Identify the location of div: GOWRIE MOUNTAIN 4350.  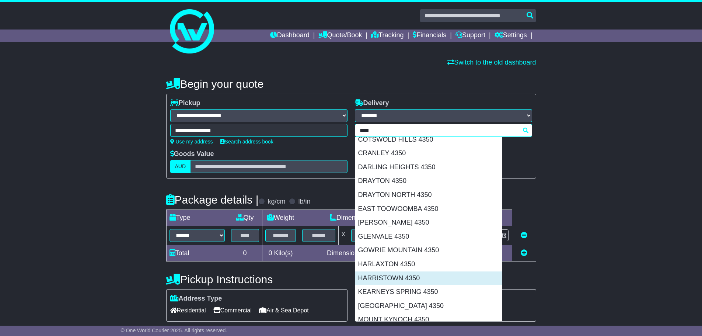
(428, 250).